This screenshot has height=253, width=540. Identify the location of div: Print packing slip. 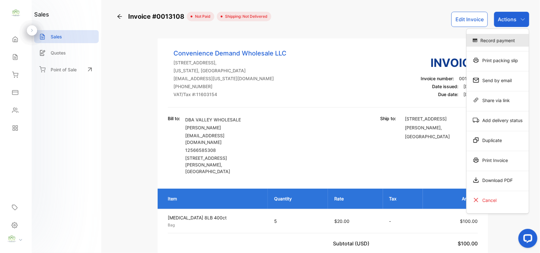
(498, 60).